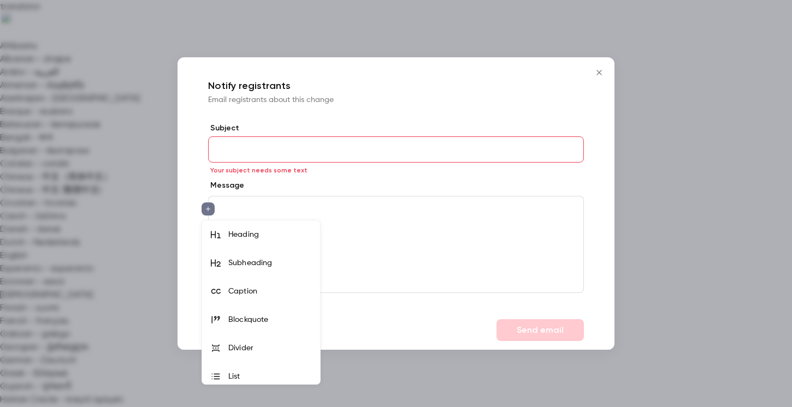  I want to click on div: Heading, so click(270, 235).